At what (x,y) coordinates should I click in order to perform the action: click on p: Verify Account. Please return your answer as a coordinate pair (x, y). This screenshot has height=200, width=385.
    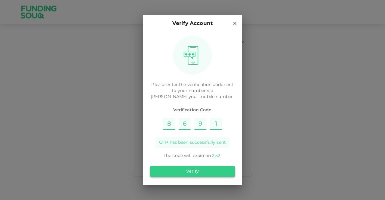
    Looking at the image, I should click on (192, 23).